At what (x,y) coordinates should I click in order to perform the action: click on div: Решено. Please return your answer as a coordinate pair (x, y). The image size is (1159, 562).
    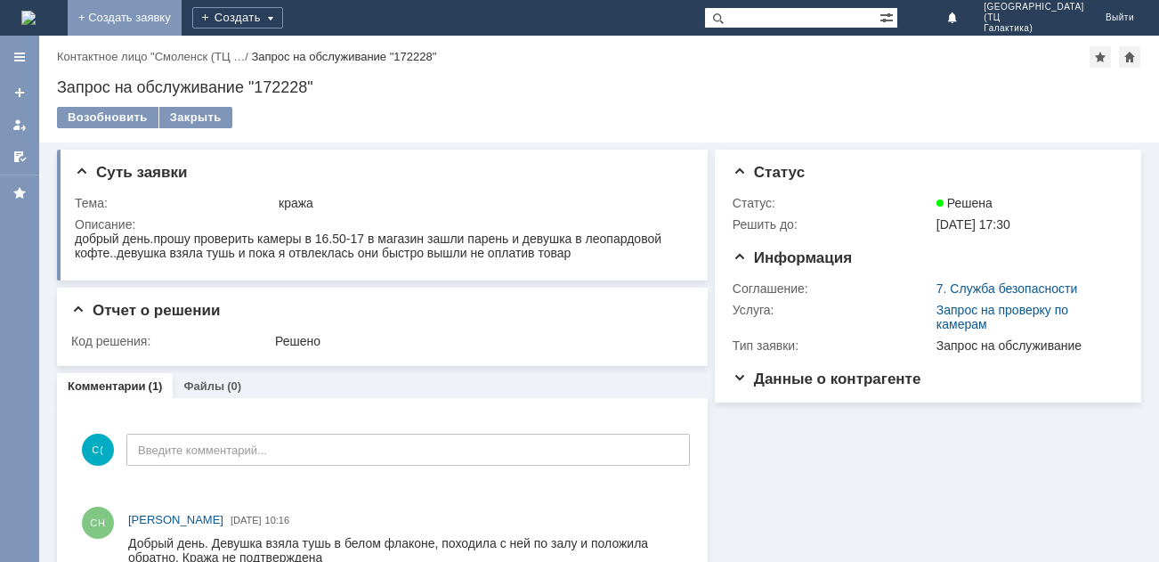
    Looking at the image, I should click on (479, 341).